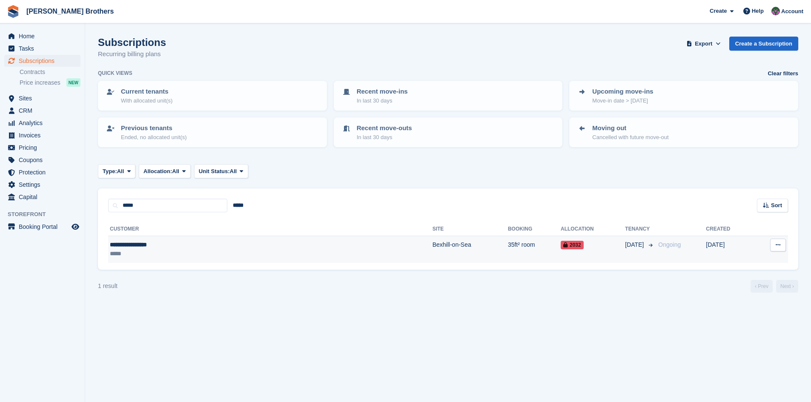  I want to click on img: Nick Wright, so click(775, 11).